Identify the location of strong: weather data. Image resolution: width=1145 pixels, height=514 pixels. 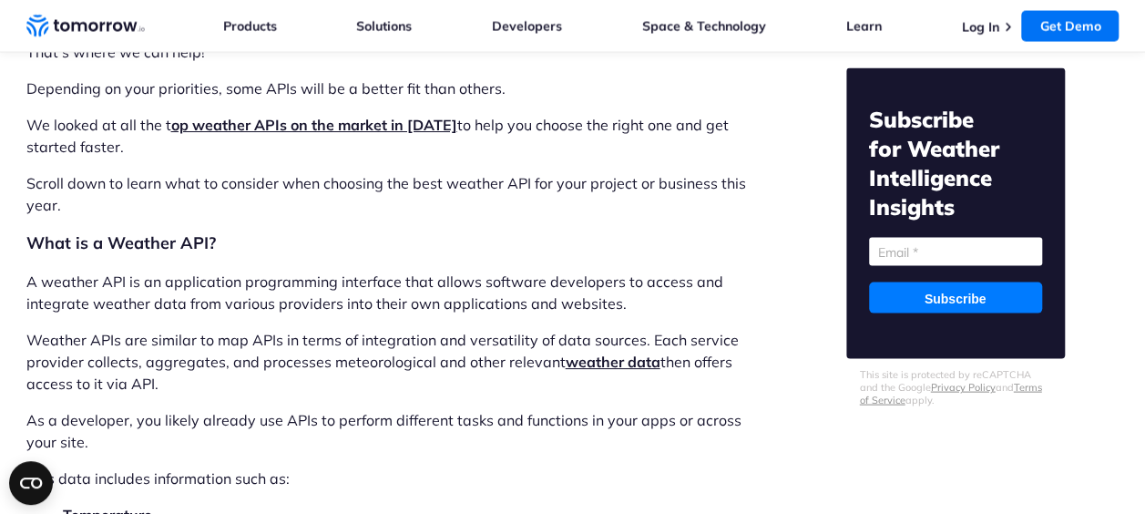
(613, 362).